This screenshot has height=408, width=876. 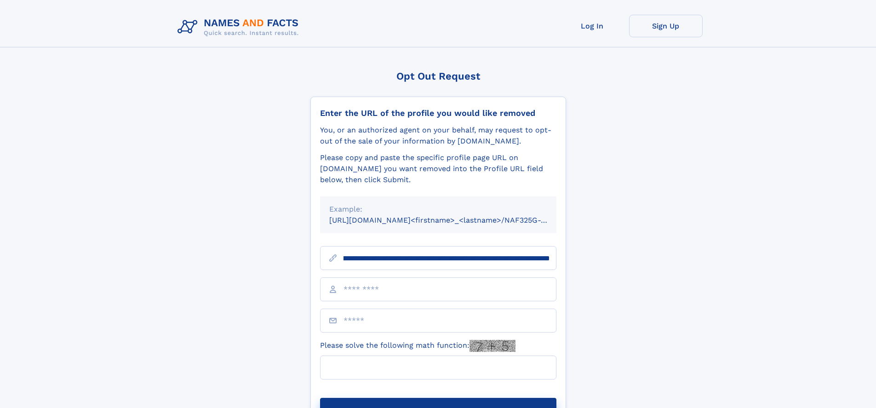 What do you see at coordinates (438, 76) in the screenshot?
I see `div: Opt Out Request` at bounding box center [438, 76].